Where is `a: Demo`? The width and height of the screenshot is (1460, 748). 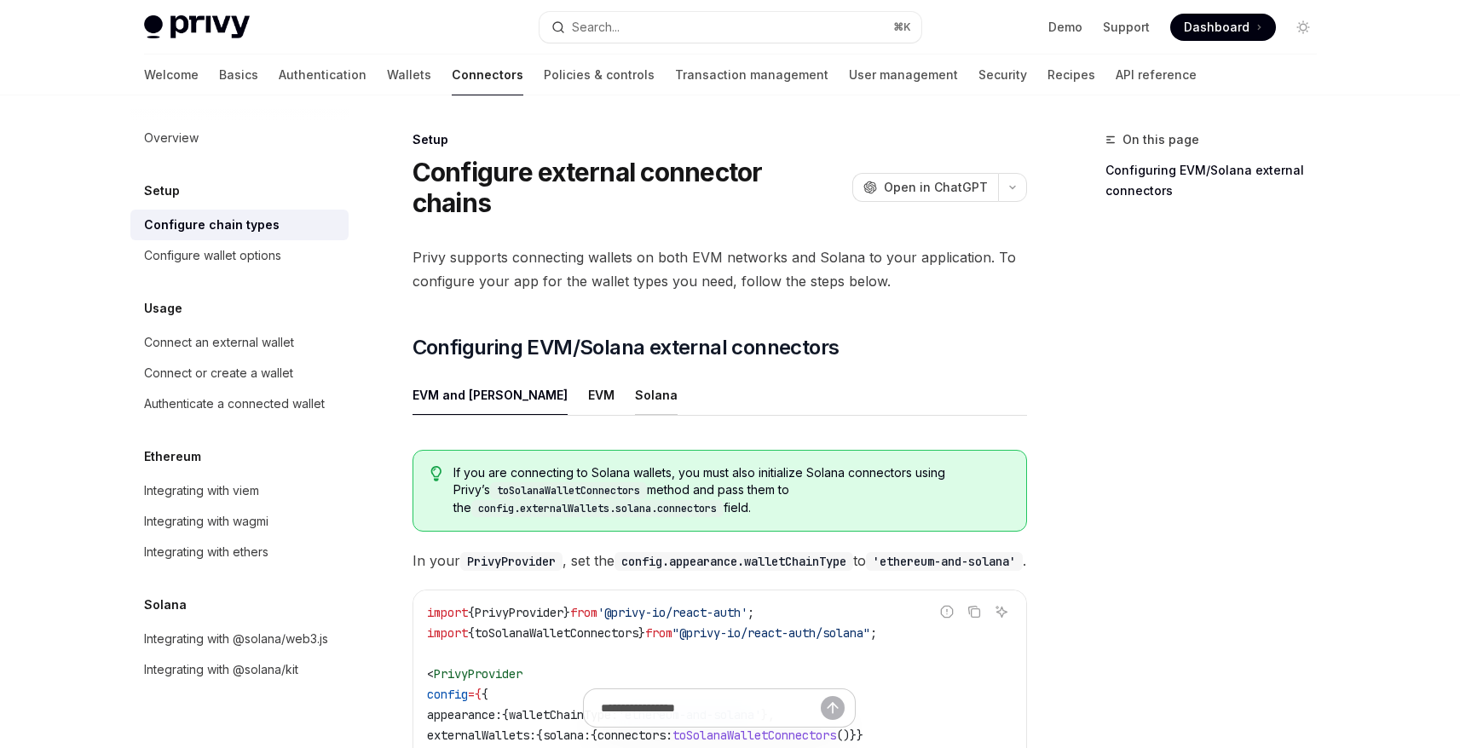 a: Demo is located at coordinates (1065, 27).